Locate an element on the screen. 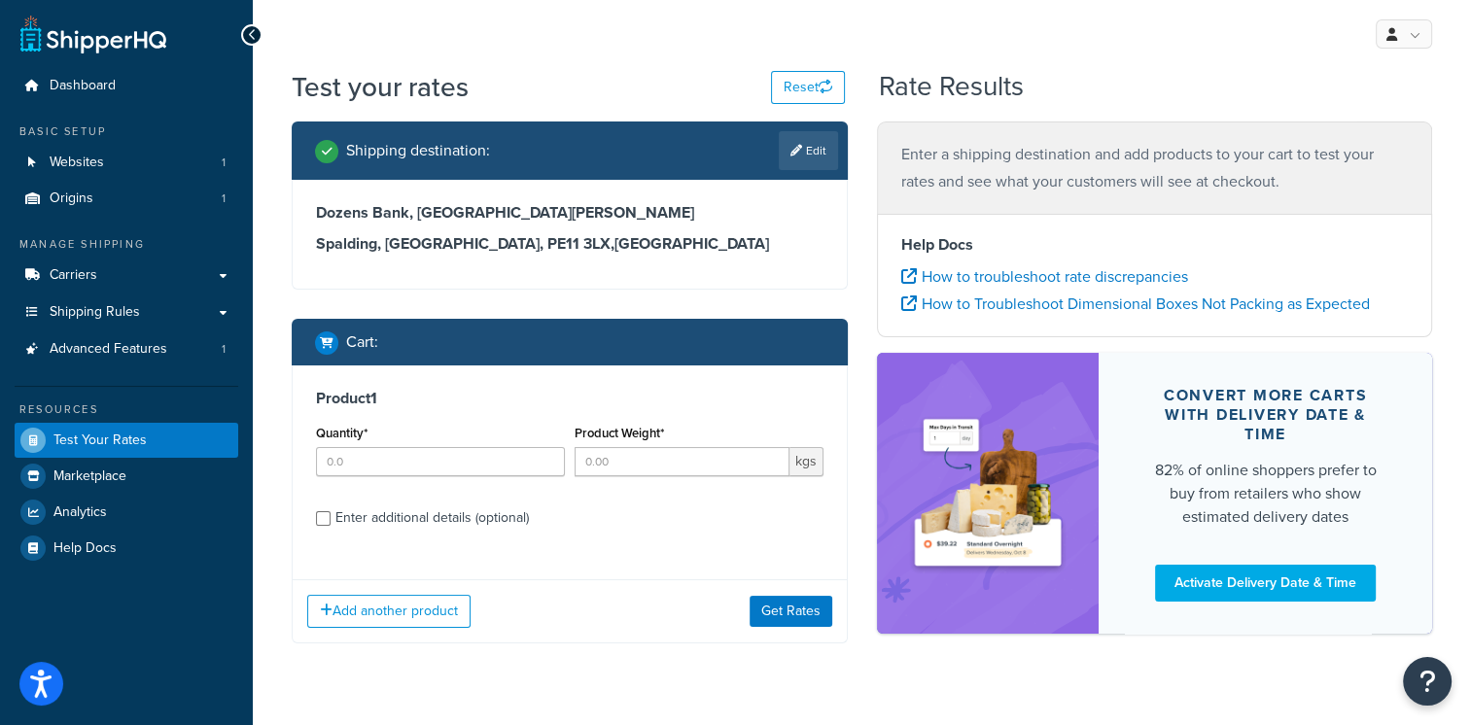 This screenshot has height=725, width=1471. li: Help Docs is located at coordinates (126, 548).